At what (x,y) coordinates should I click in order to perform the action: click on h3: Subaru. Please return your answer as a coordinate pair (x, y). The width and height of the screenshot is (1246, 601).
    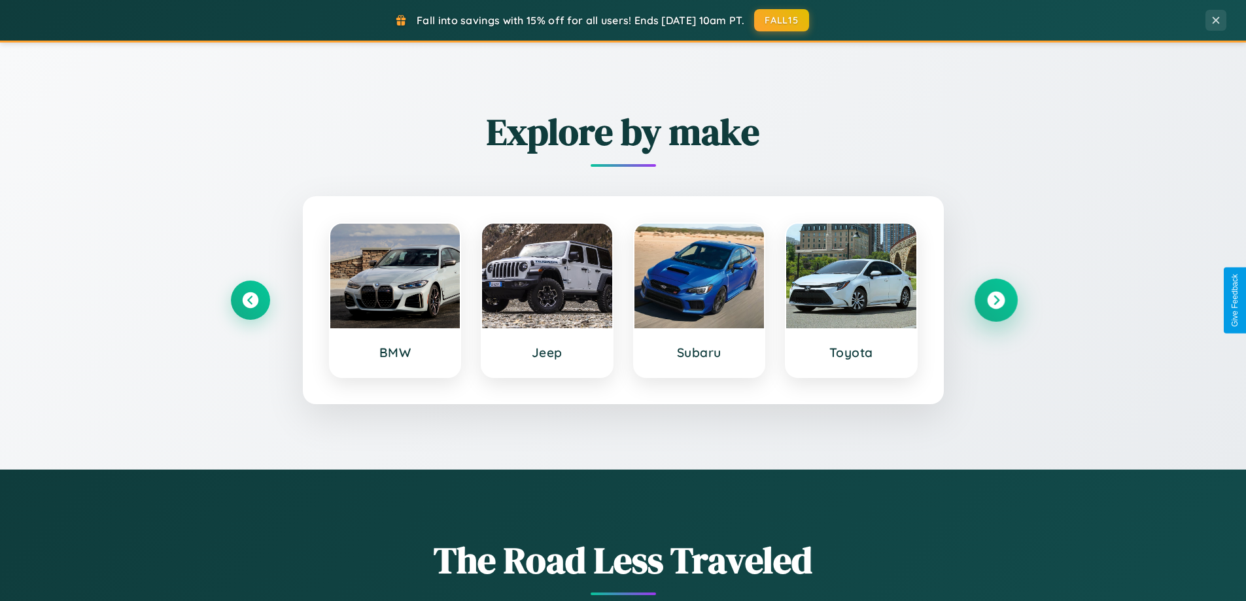
    Looking at the image, I should click on (699, 353).